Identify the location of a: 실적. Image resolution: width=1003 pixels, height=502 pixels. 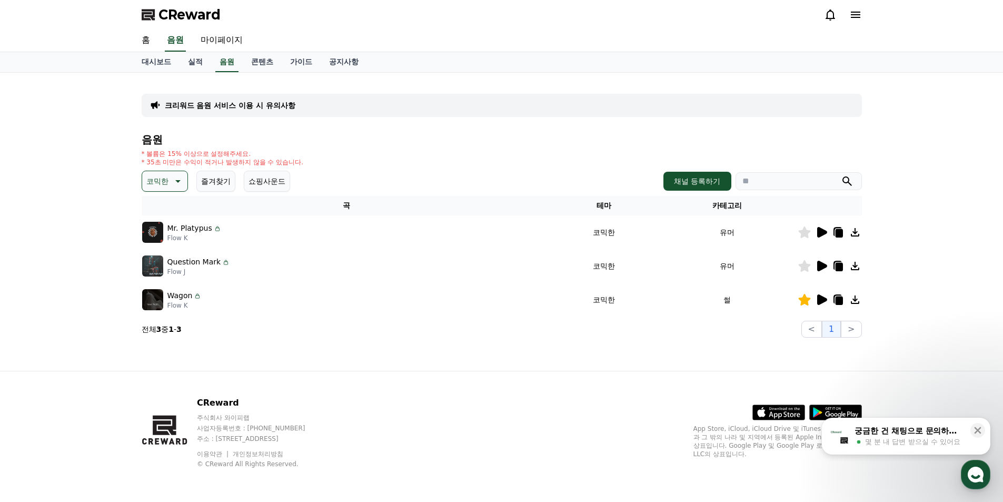
(195, 62).